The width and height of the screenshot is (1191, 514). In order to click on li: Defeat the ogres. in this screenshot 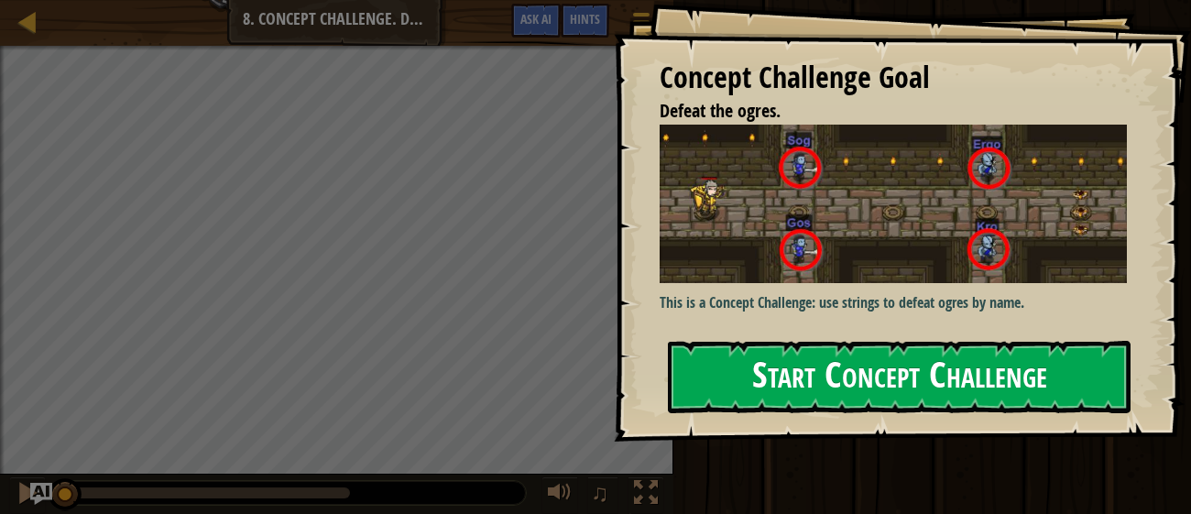, I will do `click(880, 111)`.